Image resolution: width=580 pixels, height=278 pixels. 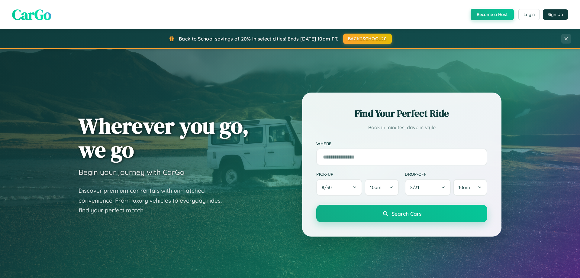 I want to click on h3: Begin your journey with CarGo, so click(x=132, y=172).